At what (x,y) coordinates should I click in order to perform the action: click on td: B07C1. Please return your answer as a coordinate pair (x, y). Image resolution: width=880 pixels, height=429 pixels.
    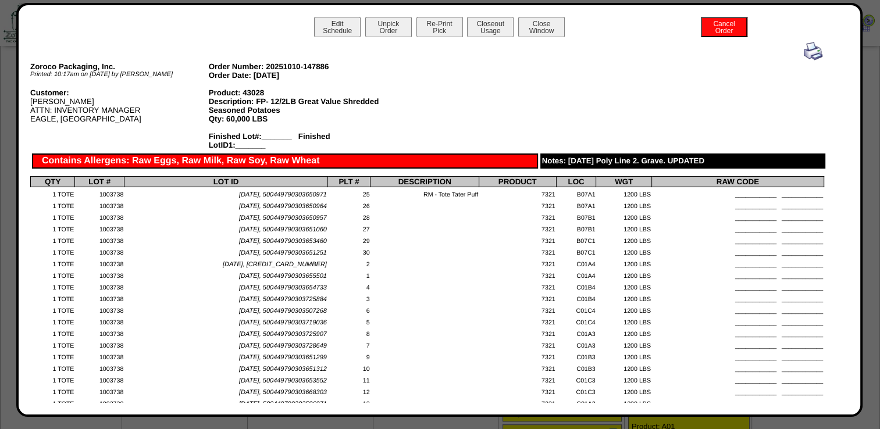
    Looking at the image, I should click on (576, 251).